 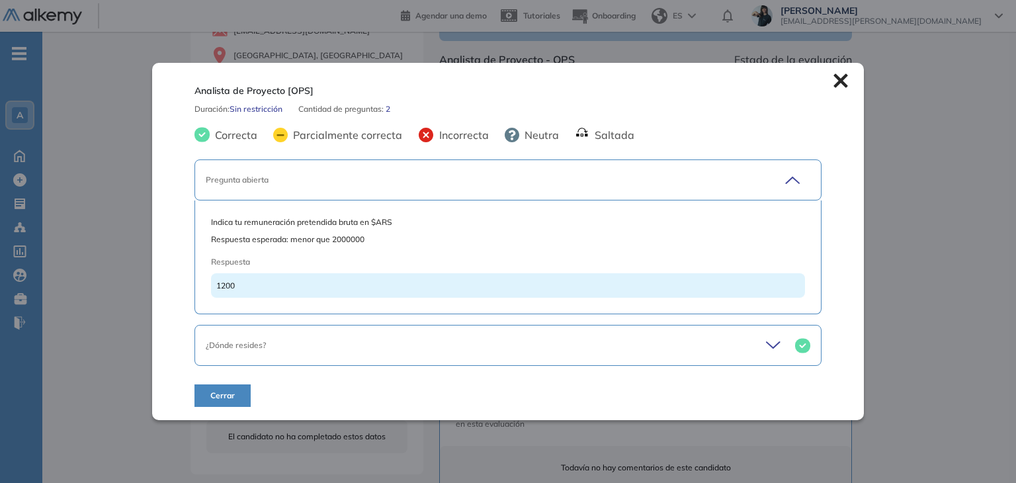 What do you see at coordinates (222, 396) in the screenshot?
I see `button: Cerrar` at bounding box center [222, 396].